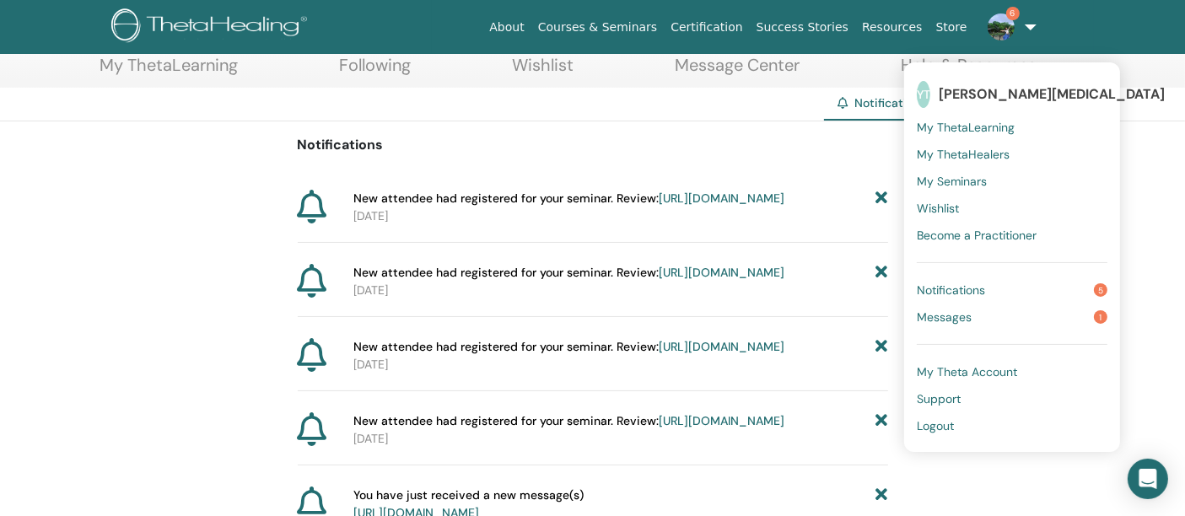 The width and height of the screenshot is (1185, 516). I want to click on img: default.jpg, so click(1001, 27).